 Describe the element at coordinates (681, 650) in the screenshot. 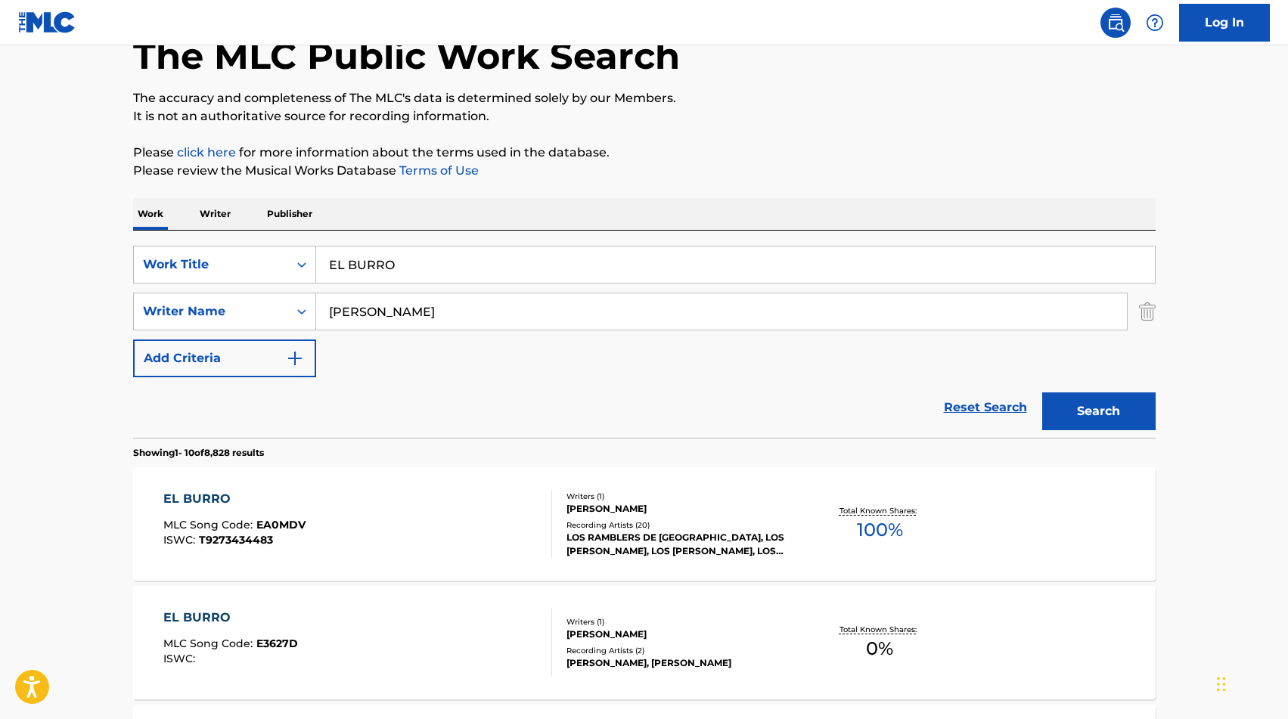

I see `div: Recording Artists ( 2 )` at that location.